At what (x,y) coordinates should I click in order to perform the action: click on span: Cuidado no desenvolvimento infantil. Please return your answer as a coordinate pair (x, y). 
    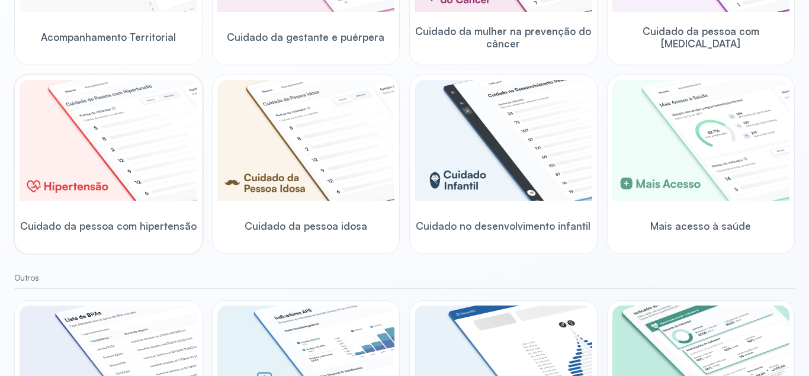
    Looking at the image, I should click on (503, 226).